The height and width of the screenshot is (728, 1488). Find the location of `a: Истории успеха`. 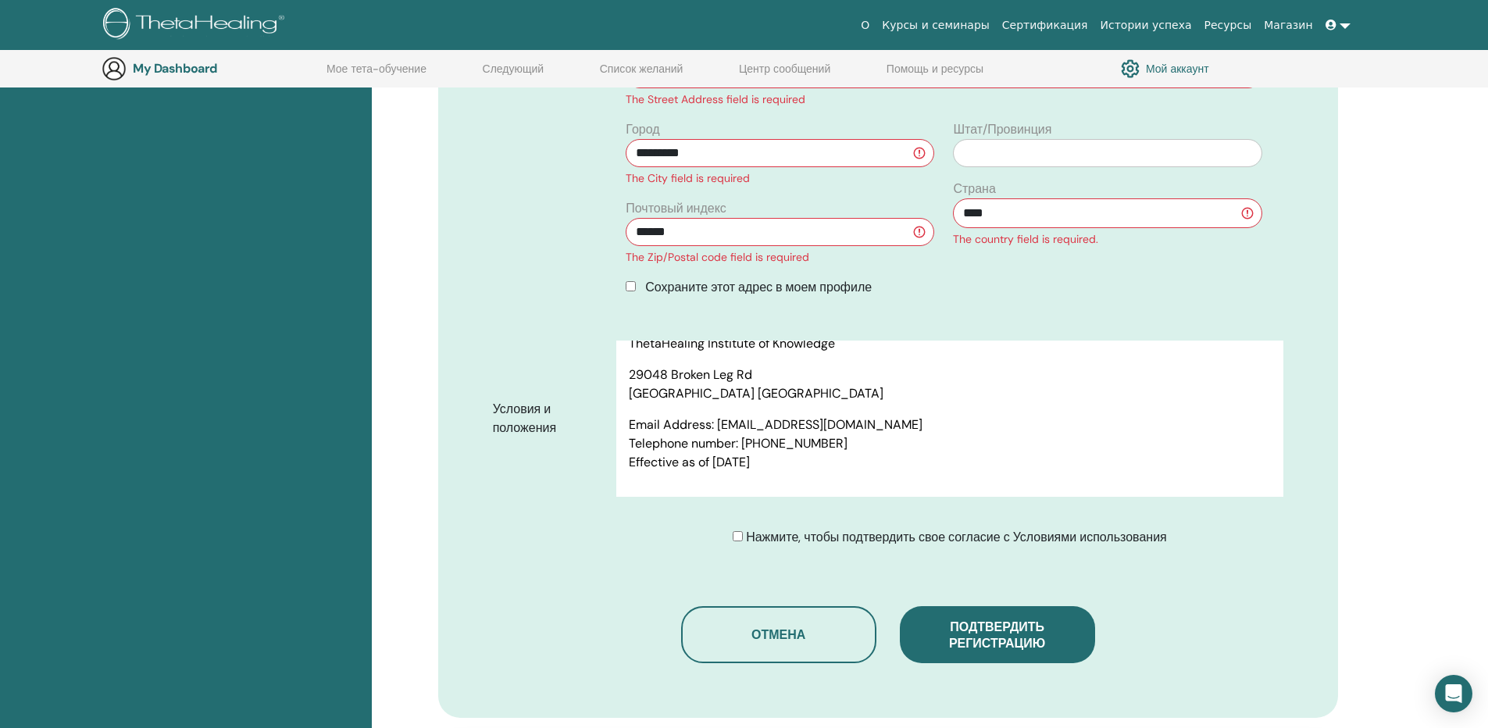

a: Истории успеха is located at coordinates (1146, 25).